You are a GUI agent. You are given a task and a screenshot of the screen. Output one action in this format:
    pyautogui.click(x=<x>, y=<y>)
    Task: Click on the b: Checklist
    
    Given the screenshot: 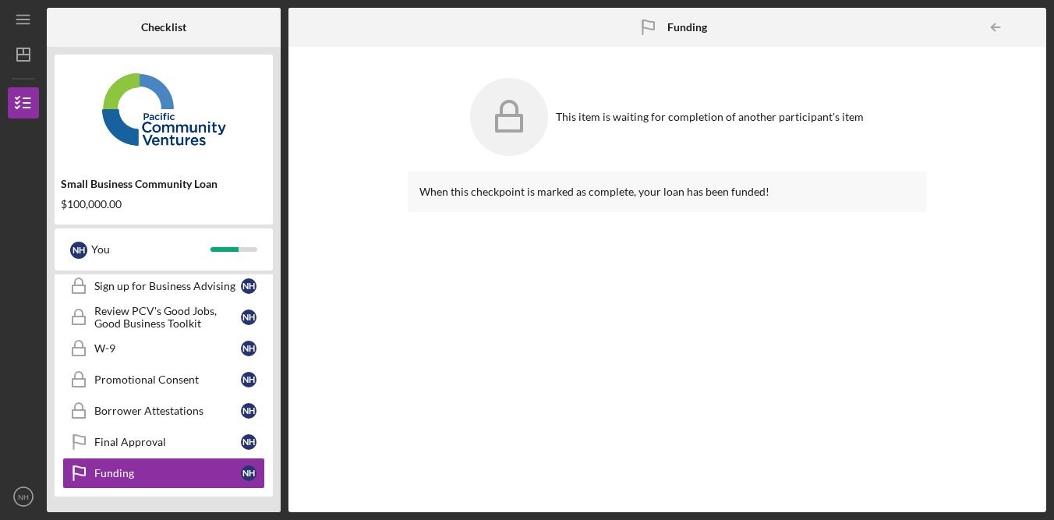 What is the action you would take?
    pyautogui.click(x=164, y=27)
    